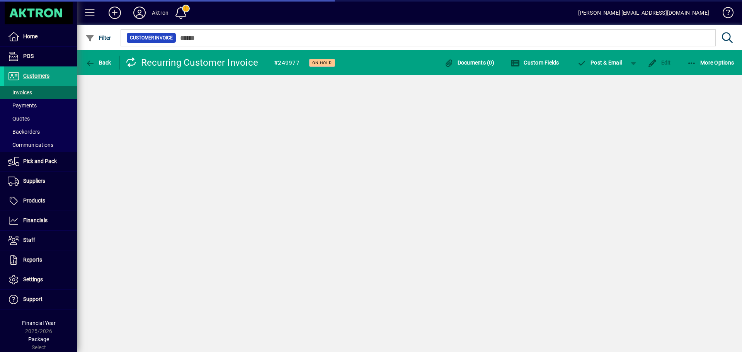  I want to click on a: Reports, so click(41, 260).